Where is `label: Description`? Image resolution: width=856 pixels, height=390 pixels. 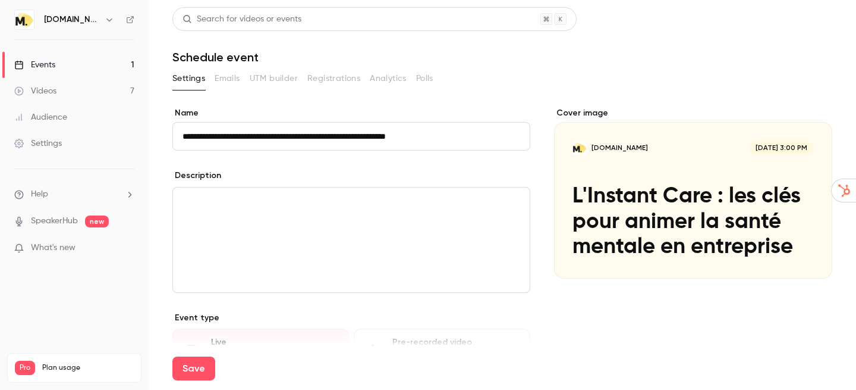 label: Description is located at coordinates (197, 175).